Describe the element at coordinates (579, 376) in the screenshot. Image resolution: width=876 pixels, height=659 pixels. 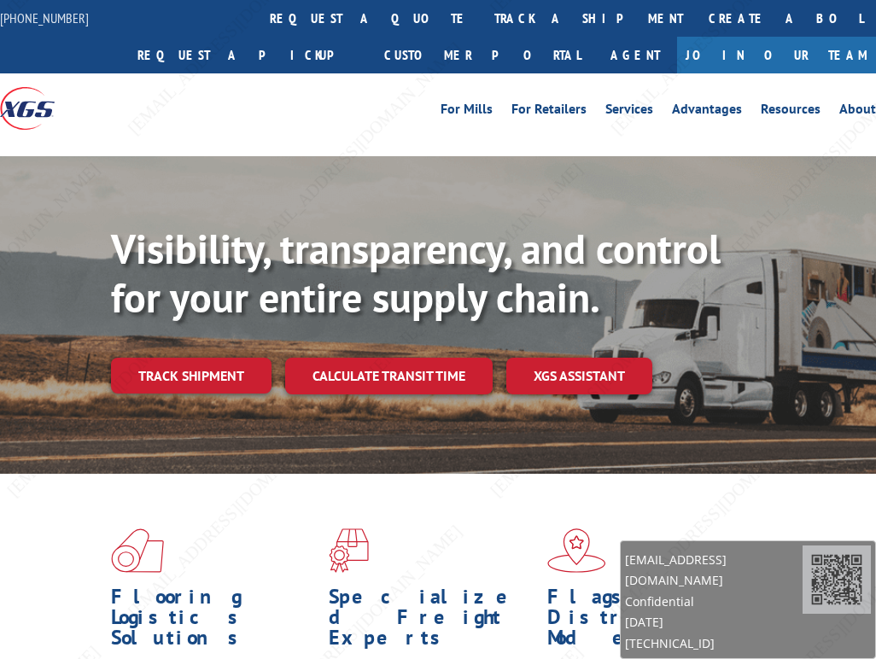
I see `a: XGS ASSISTANT` at that location.